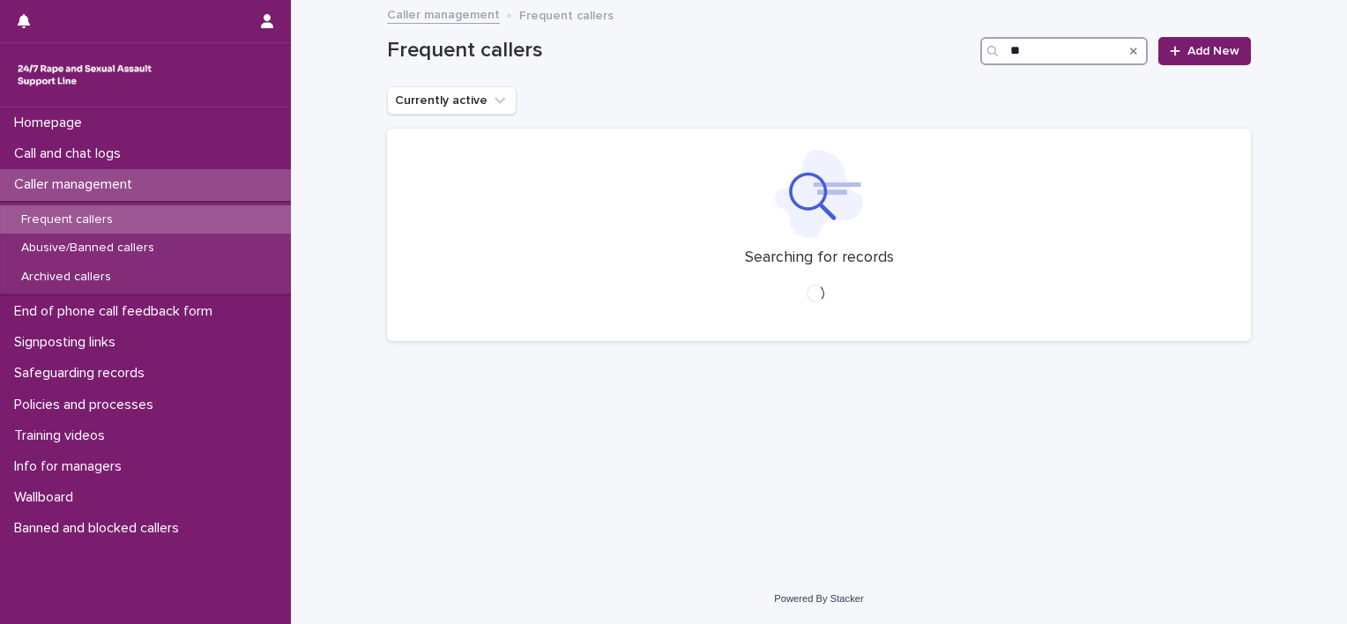  What do you see at coordinates (1213, 51) in the screenshot?
I see `span: Add New` at bounding box center [1213, 51].